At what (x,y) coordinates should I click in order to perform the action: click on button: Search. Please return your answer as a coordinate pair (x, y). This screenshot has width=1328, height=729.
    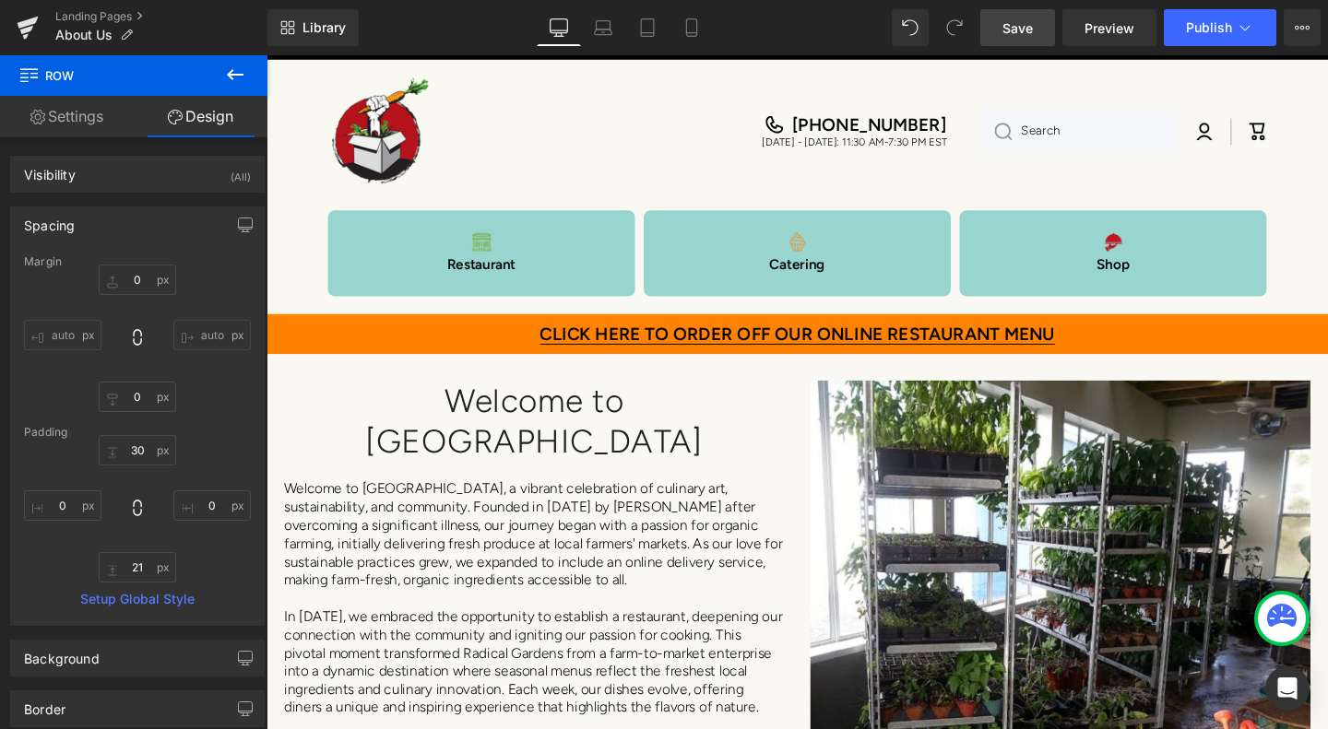
    Looking at the image, I should click on (767, 80).